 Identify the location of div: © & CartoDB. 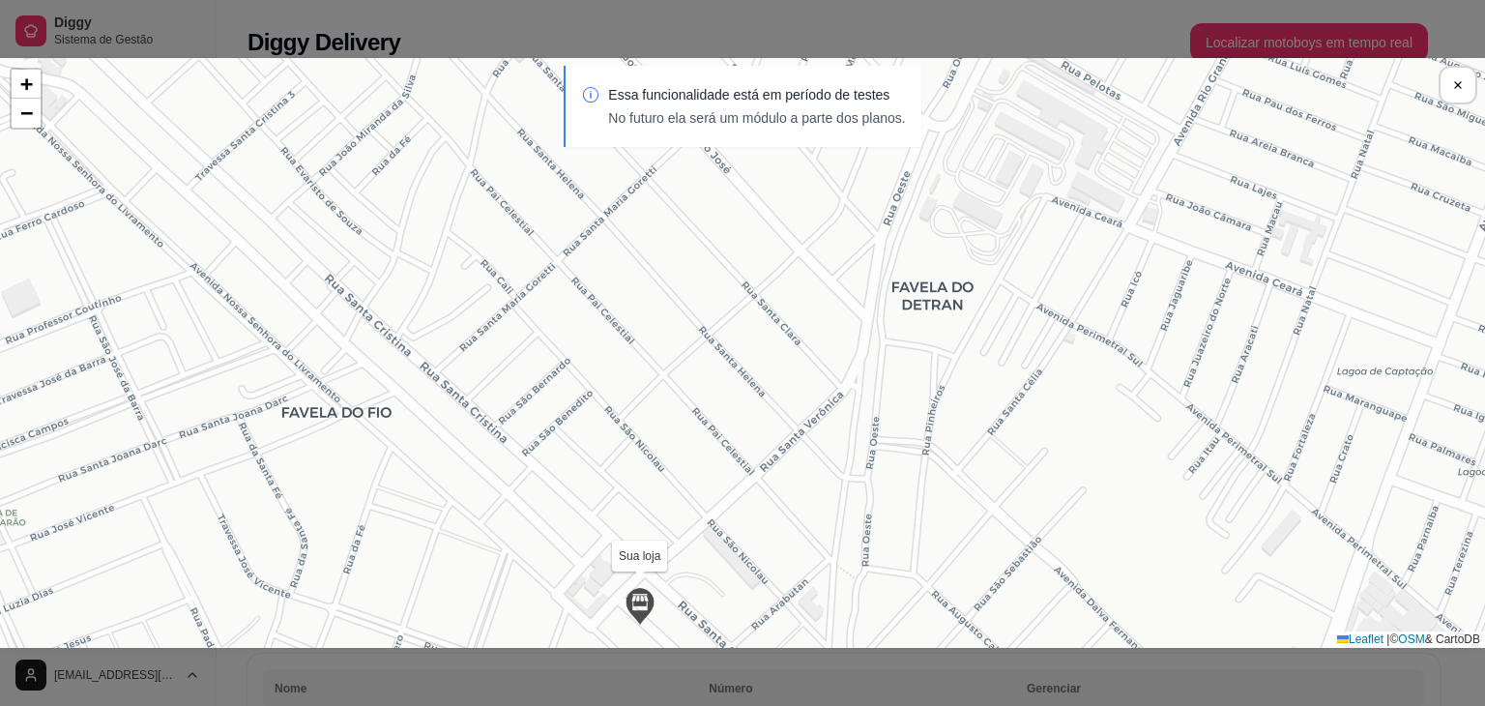
(1408, 639).